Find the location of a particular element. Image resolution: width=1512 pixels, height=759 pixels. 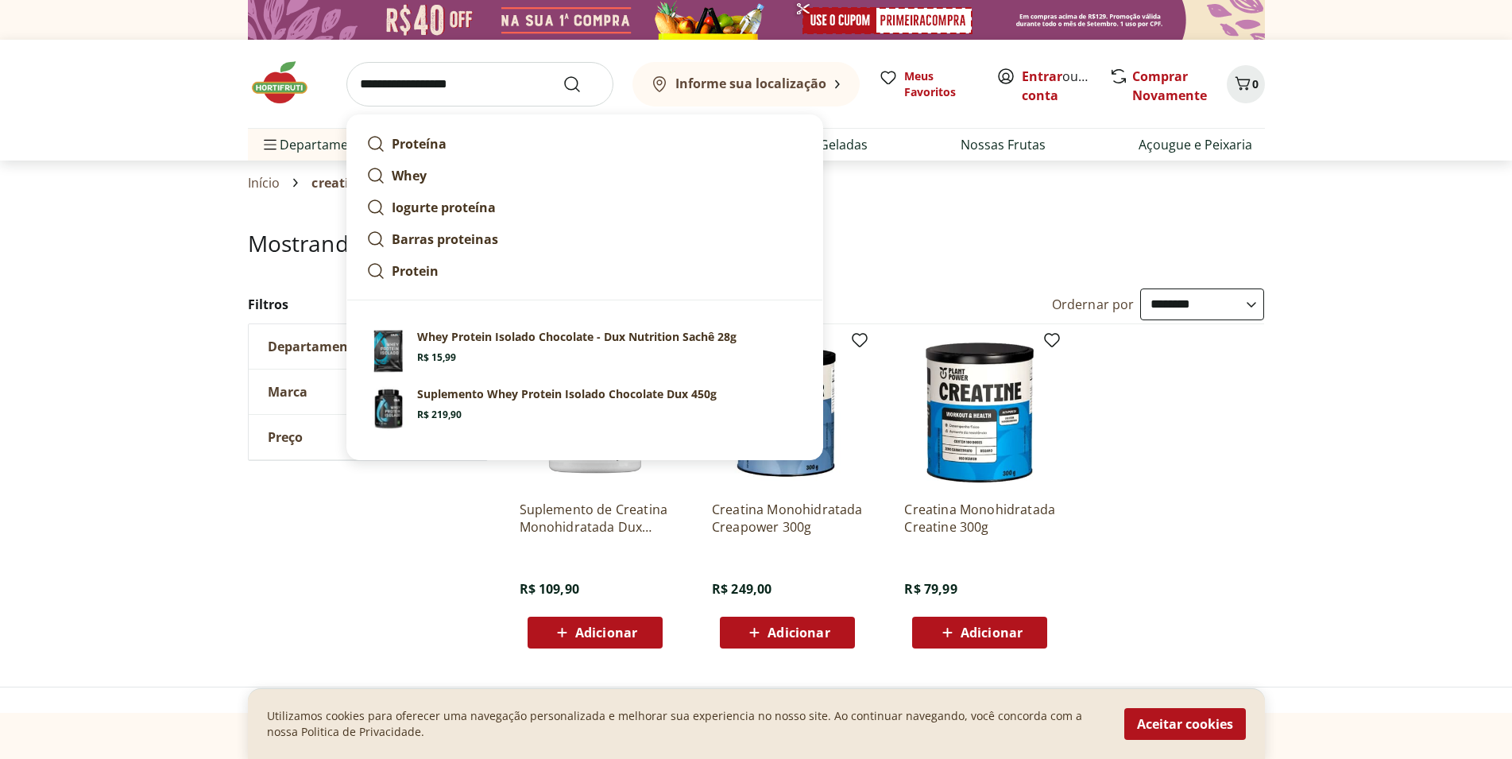

a: Meus Favoritos is located at coordinates (928, 84).